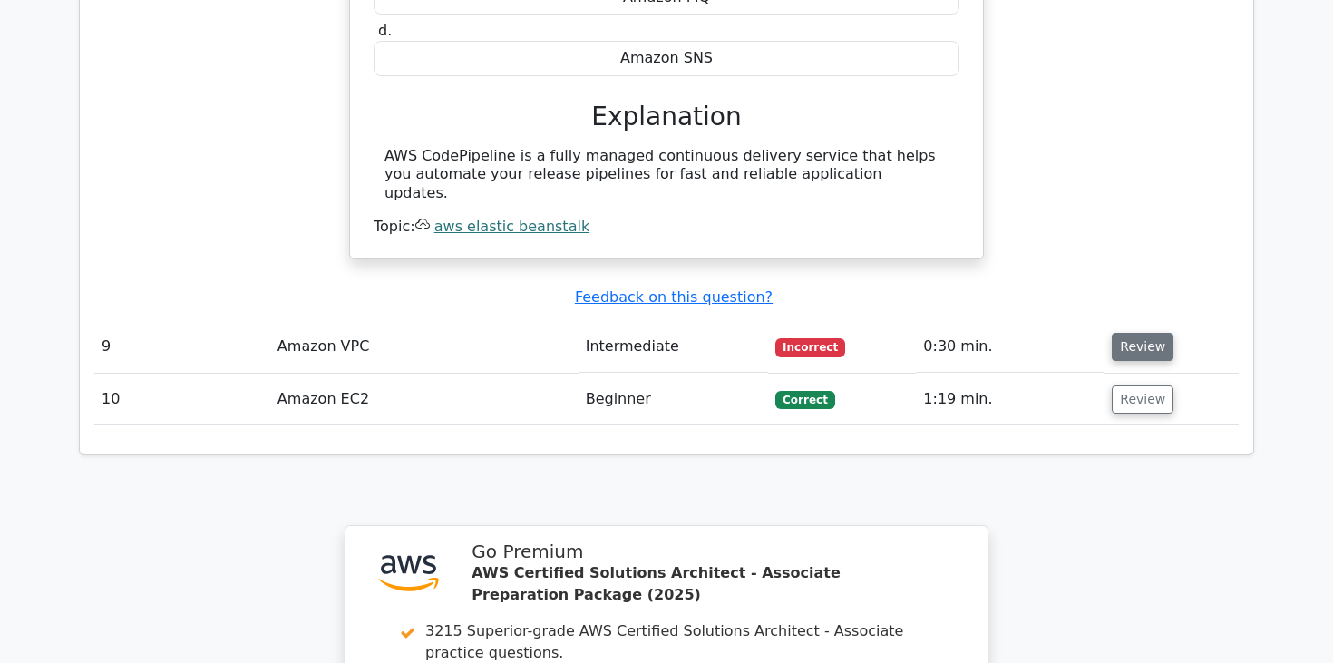  What do you see at coordinates (182, 399) in the screenshot?
I see `td: 10` at bounding box center [182, 399].